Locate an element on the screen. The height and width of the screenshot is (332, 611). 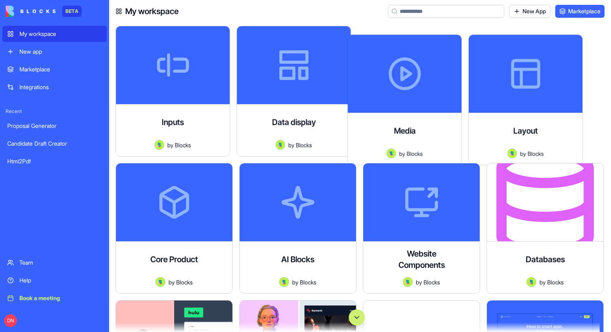
a: New App is located at coordinates (529, 11).